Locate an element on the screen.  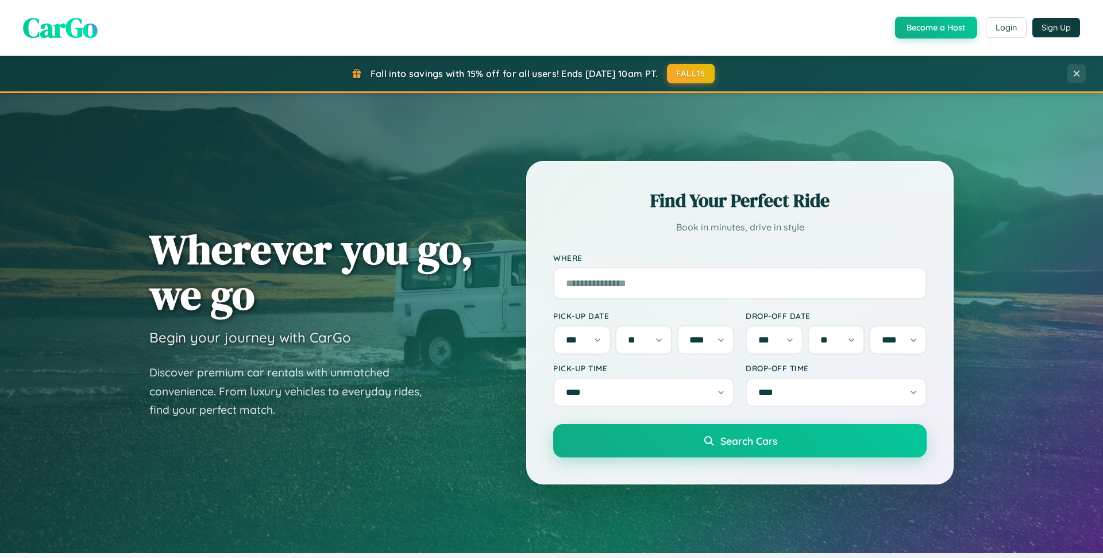
p: Book in minutes, drive in style is located at coordinates (740, 227).